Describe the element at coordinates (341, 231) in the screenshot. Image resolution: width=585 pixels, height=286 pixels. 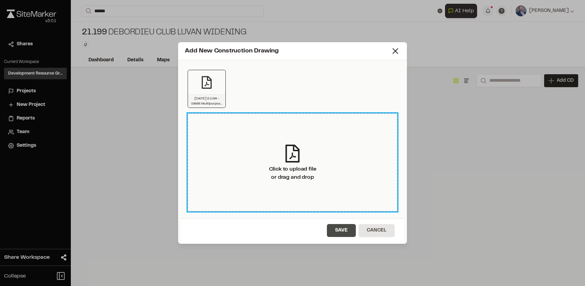
I see `button: Save` at that location.